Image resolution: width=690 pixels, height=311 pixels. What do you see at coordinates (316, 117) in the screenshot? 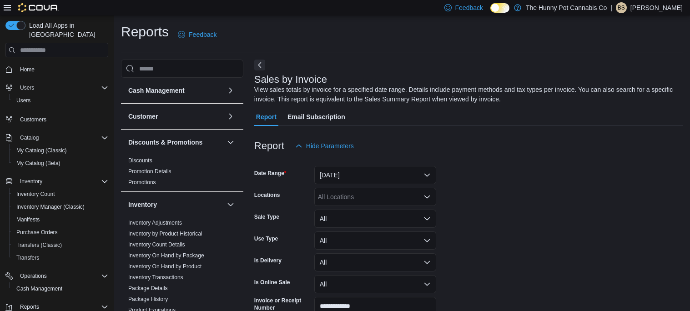
I see `span: Email Subscription` at bounding box center [316, 117].